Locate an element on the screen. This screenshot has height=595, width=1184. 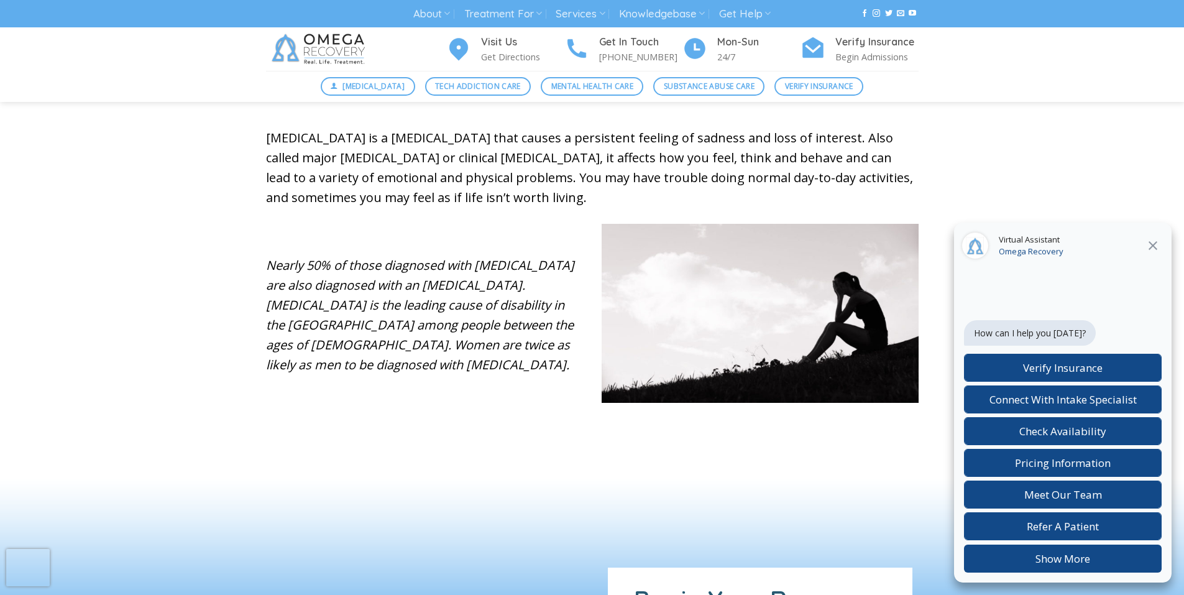
a: Services is located at coordinates (580, 14).